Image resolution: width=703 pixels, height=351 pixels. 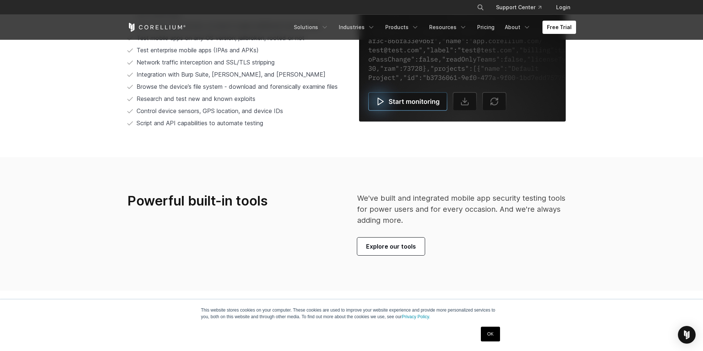 What do you see at coordinates (196, 99) in the screenshot?
I see `span: Research and test new and known exploits` at bounding box center [196, 99].